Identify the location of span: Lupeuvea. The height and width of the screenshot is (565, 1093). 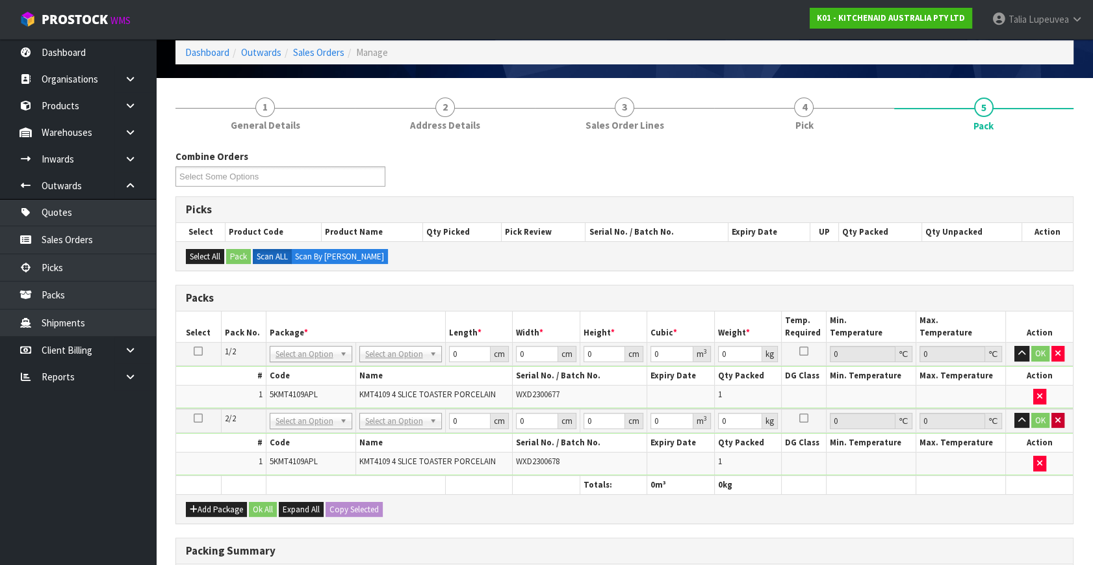
(1049, 19).